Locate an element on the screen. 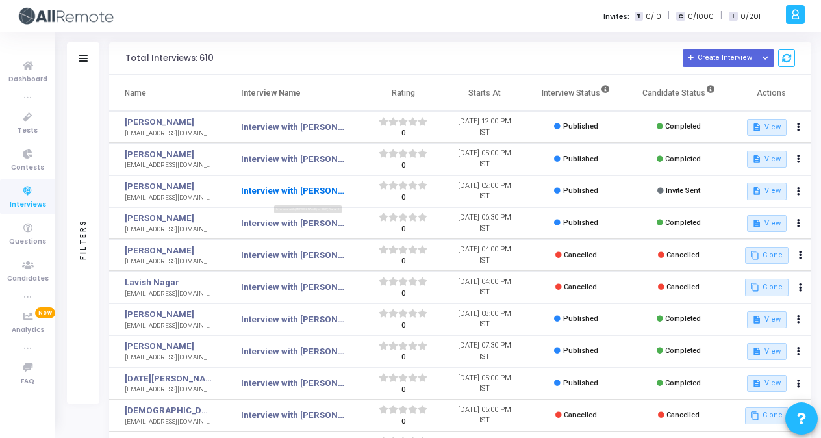 The image size is (821, 438). img: logo is located at coordinates (65, 16).